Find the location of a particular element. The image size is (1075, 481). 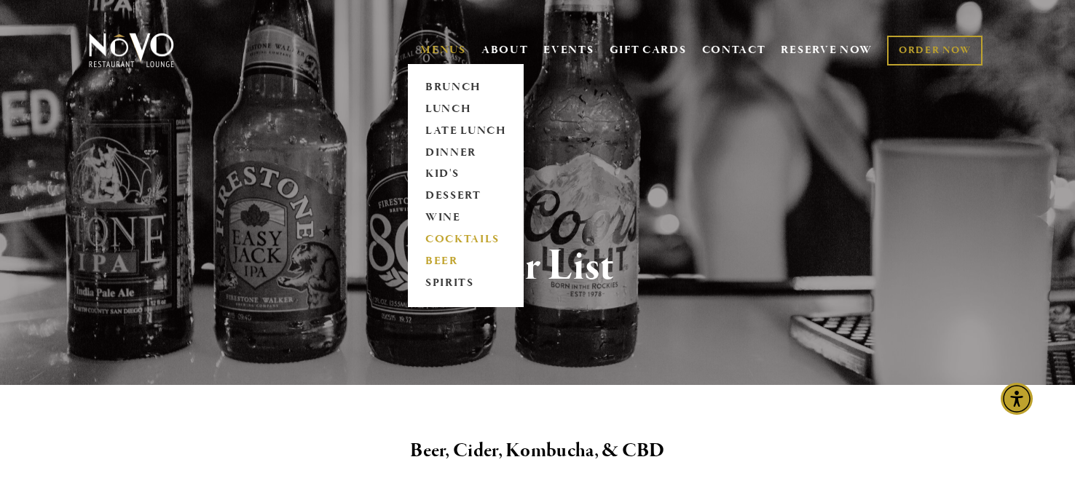

a: ORDER NOW is located at coordinates (934, 50).